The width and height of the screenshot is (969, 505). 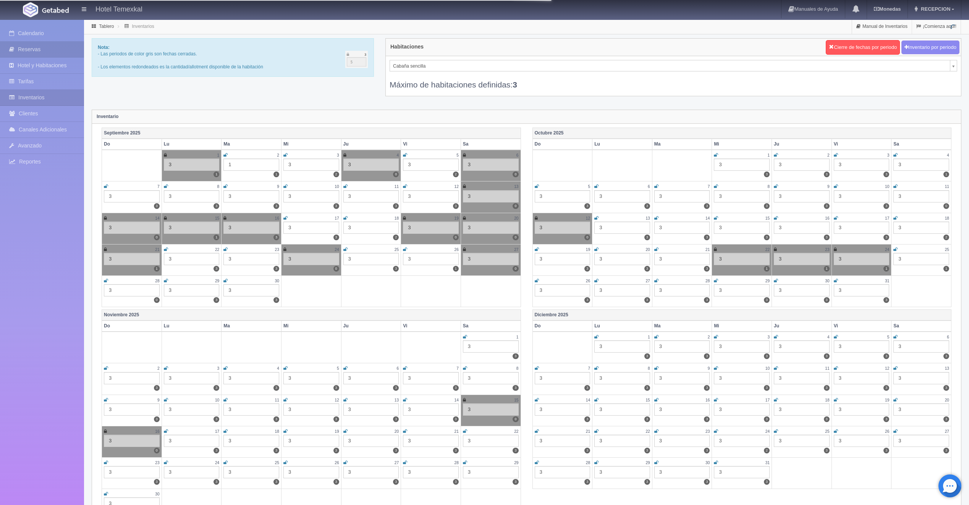 What do you see at coordinates (709, 186) in the screenshot?
I see `small: 7` at bounding box center [709, 186].